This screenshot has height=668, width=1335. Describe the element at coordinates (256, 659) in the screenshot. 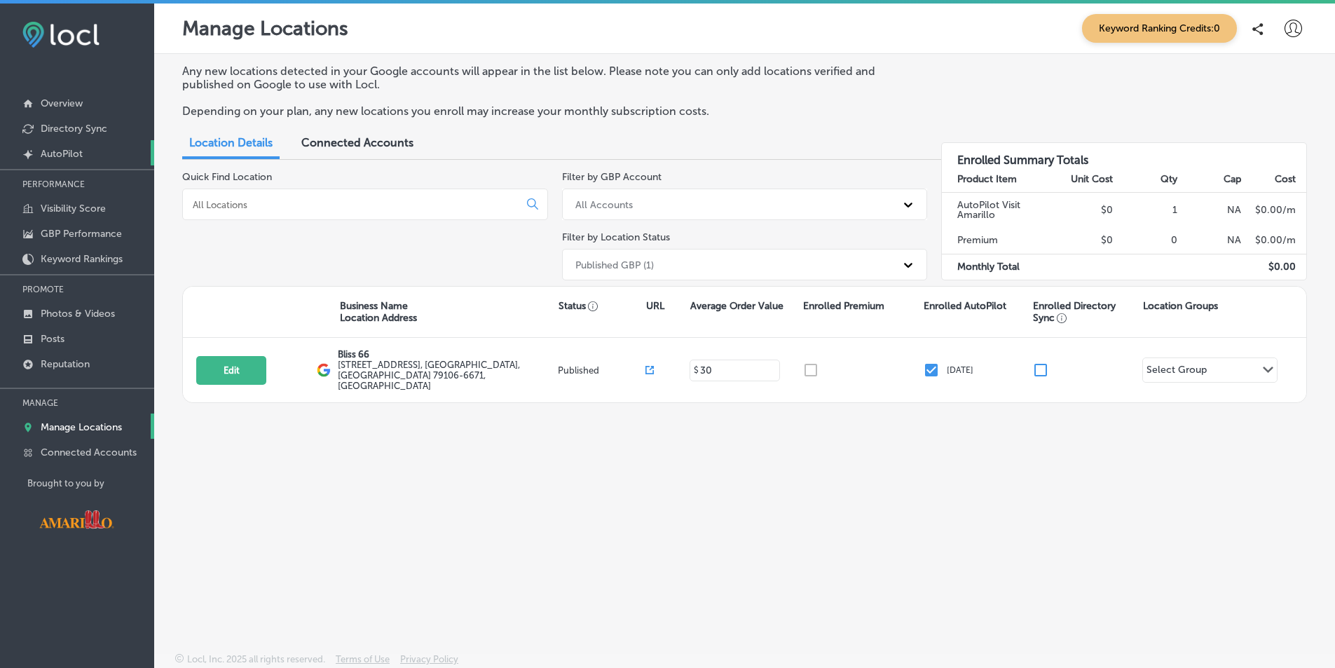

I see `p: Locl, Inc. 2025 all rights reserved.` at that location.